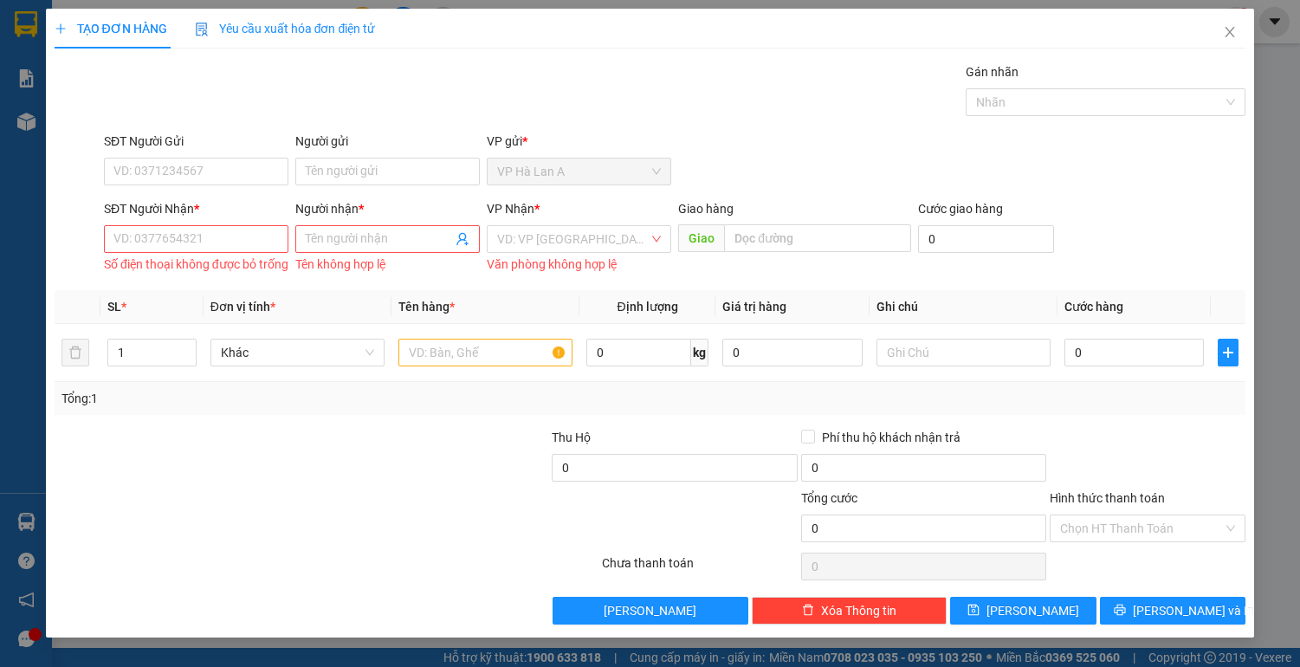  Describe the element at coordinates (706, 209) in the screenshot. I see `span: Giao hàng` at that location.